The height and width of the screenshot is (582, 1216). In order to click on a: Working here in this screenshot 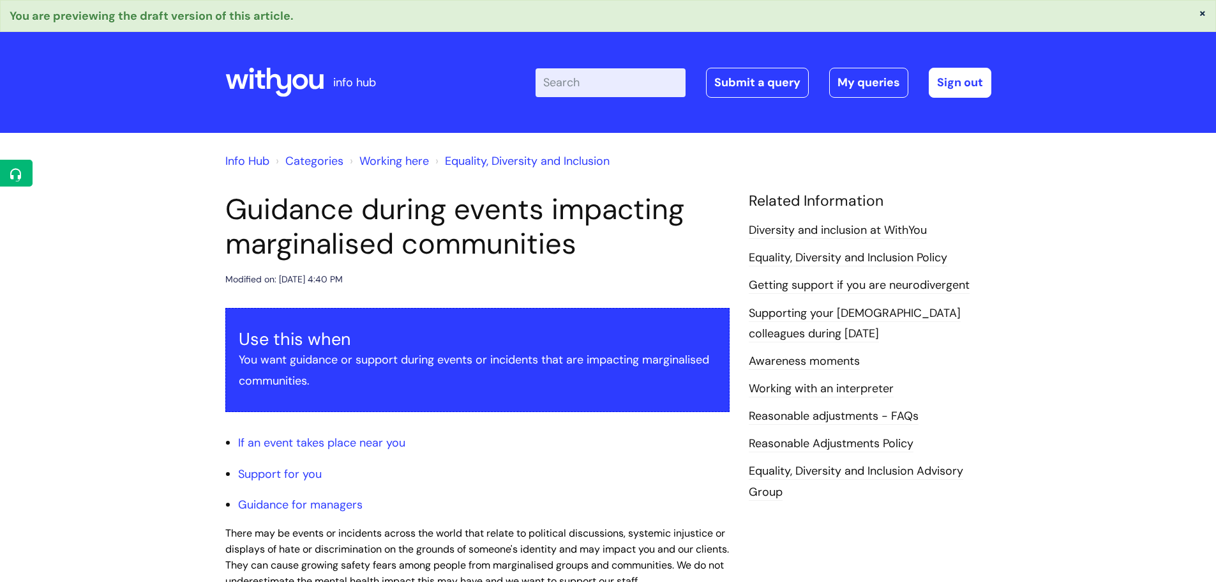, I will do `click(394, 161)`.